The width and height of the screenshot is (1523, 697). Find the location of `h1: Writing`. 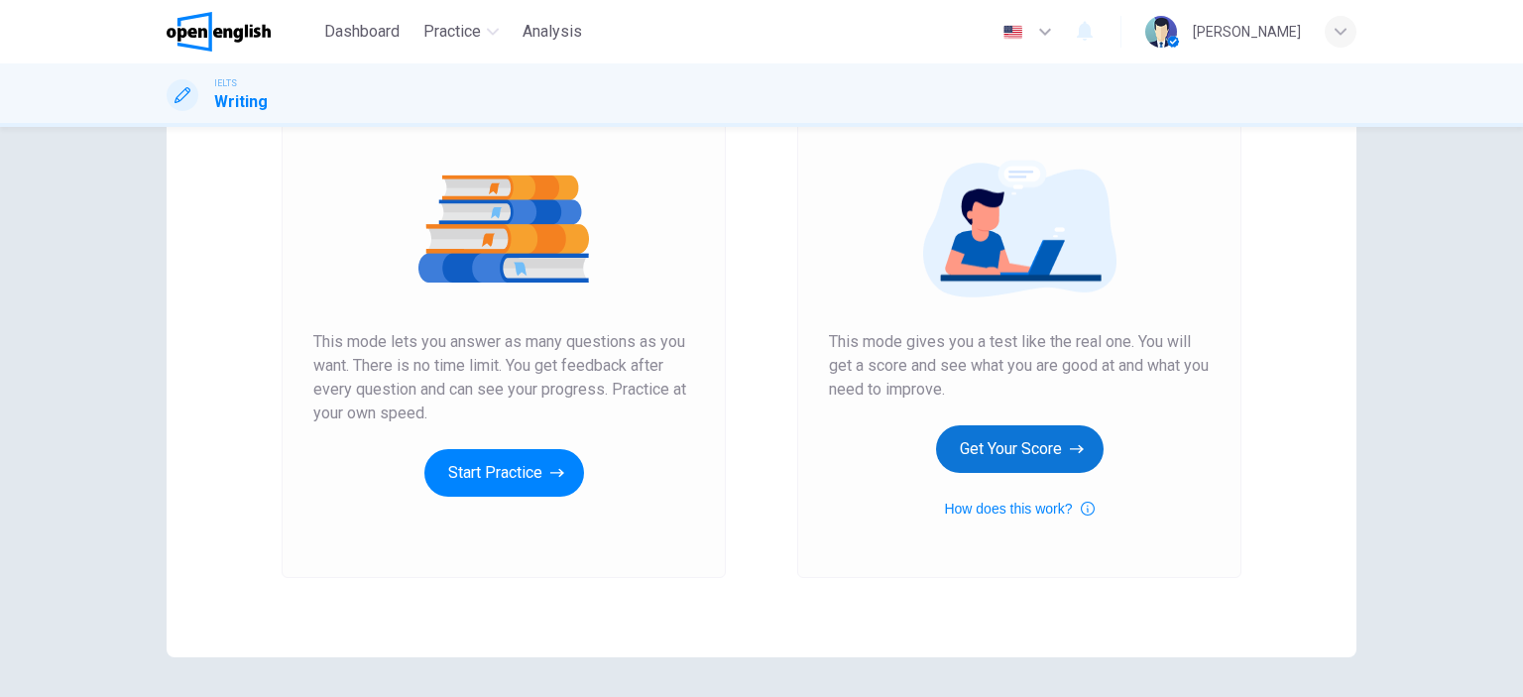

h1: Writing is located at coordinates (241, 102).